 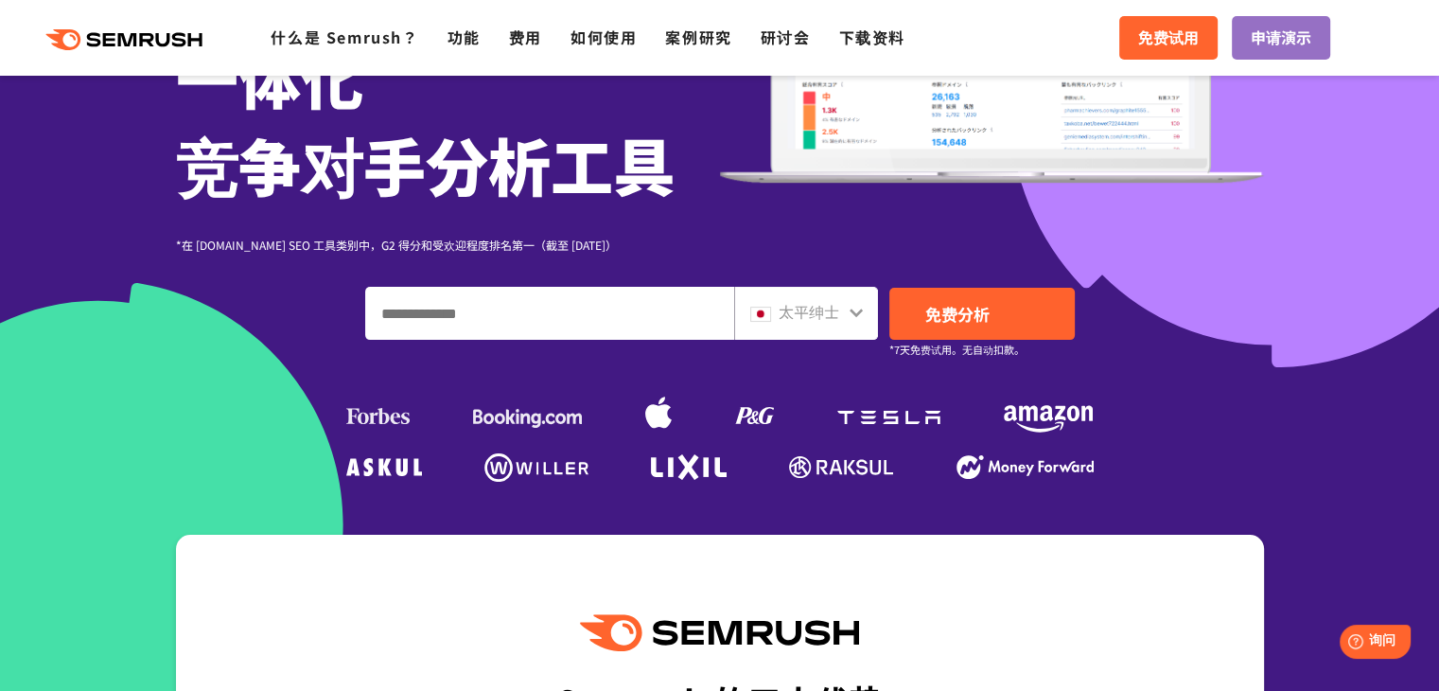 I want to click on font: 询问, so click(x=112, y=23).